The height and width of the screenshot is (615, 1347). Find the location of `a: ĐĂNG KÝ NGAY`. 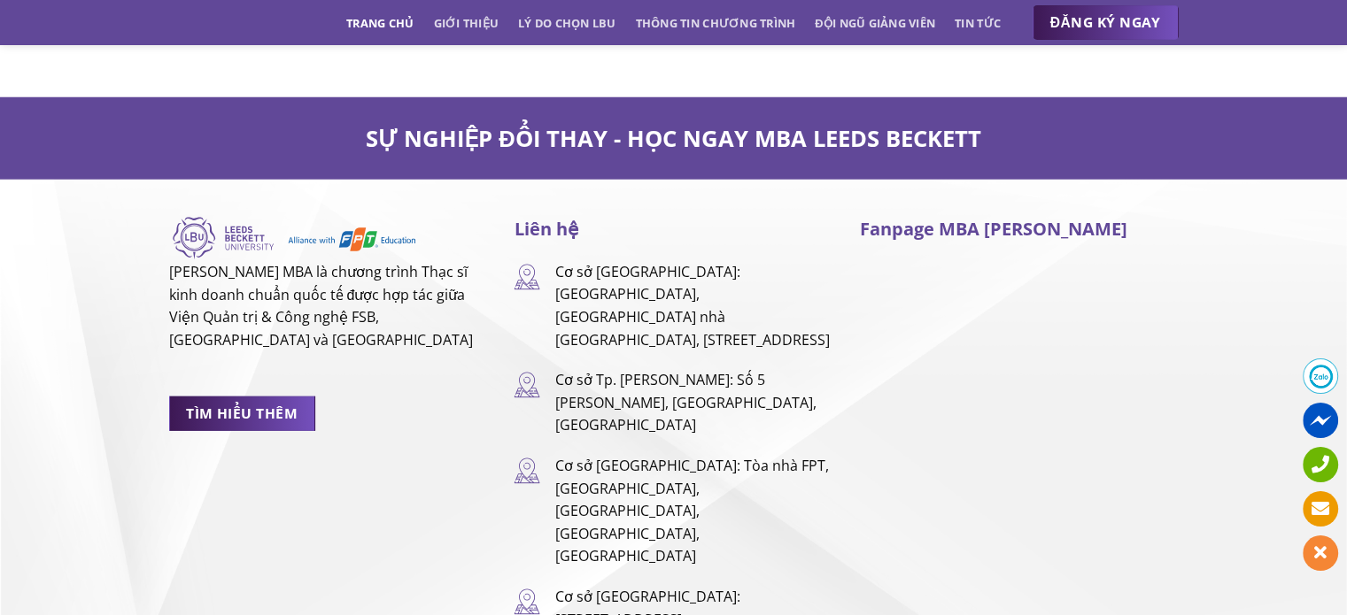

a: ĐĂNG KÝ NGAY is located at coordinates (1105, 23).